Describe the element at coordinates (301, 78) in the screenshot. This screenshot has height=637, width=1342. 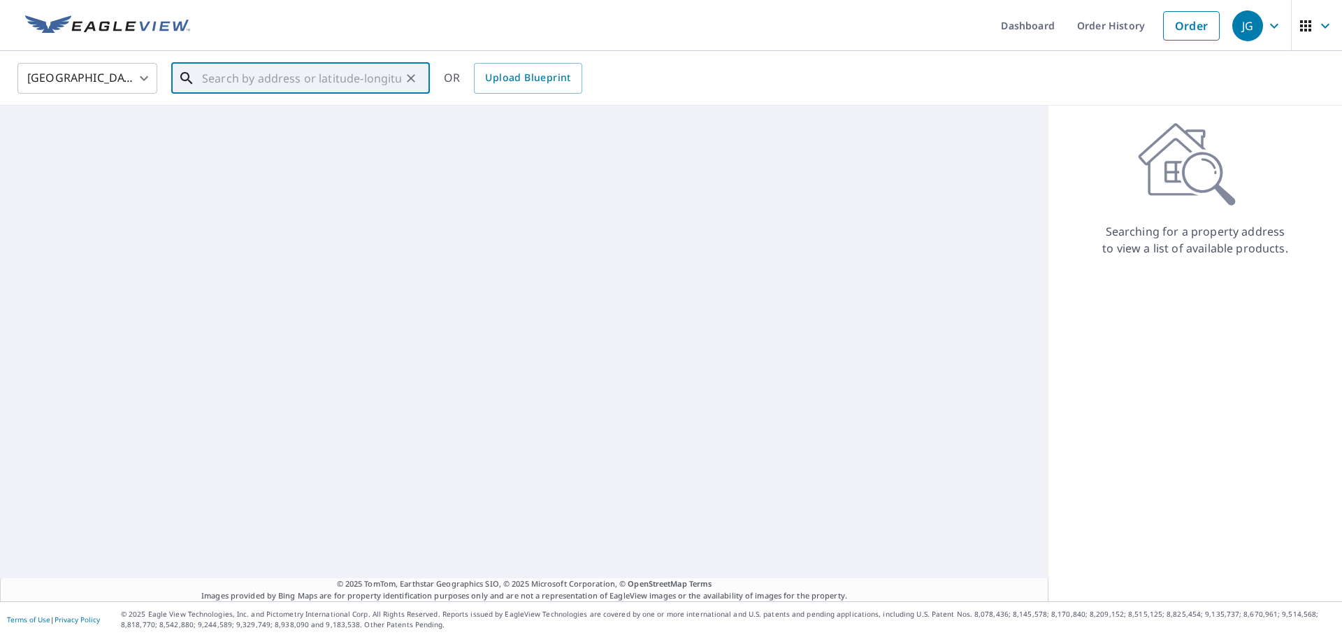
I see `input: Search by address or latitude-longitude` at that location.